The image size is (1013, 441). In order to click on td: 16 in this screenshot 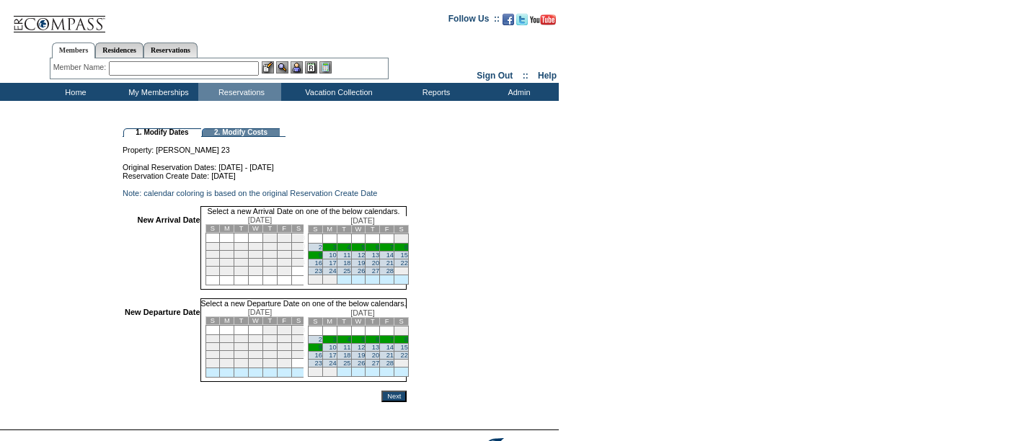, I will do `click(284, 347)`.